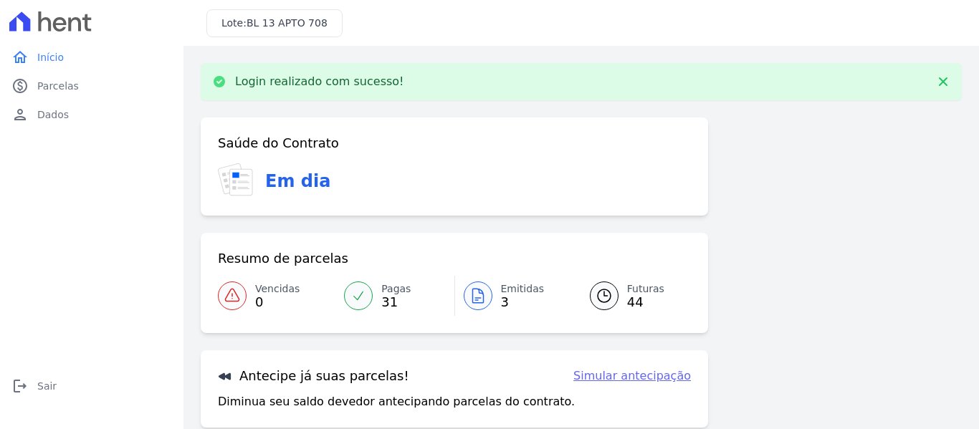 The height and width of the screenshot is (429, 979). What do you see at coordinates (20, 386) in the screenshot?
I see `i: logout` at bounding box center [20, 386].